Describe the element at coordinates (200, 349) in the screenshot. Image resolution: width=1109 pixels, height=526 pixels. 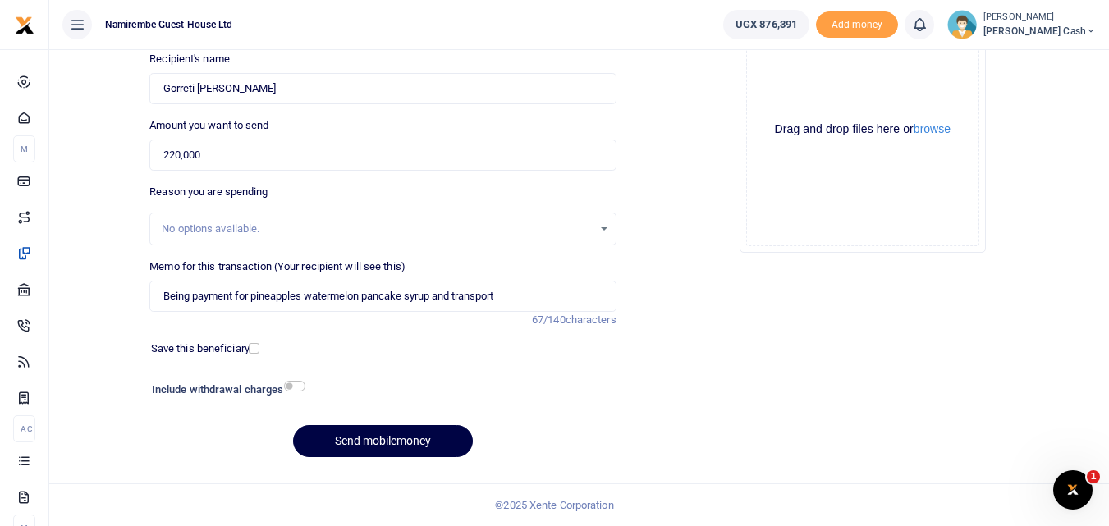
I see `label: Save this beneficiary` at that location.